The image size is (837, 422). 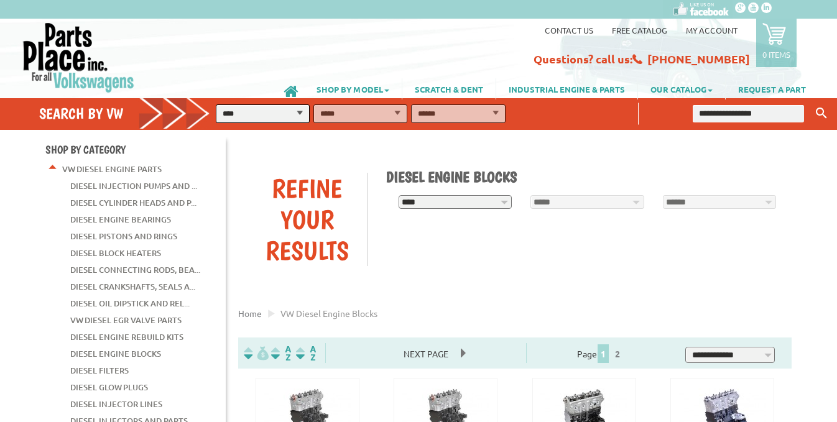 I want to click on button: Keyword Search, so click(x=821, y=113).